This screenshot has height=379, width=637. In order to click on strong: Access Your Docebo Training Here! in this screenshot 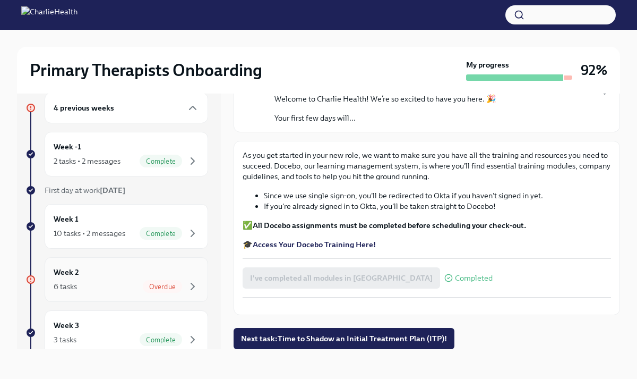, I will do `click(314, 244)`.